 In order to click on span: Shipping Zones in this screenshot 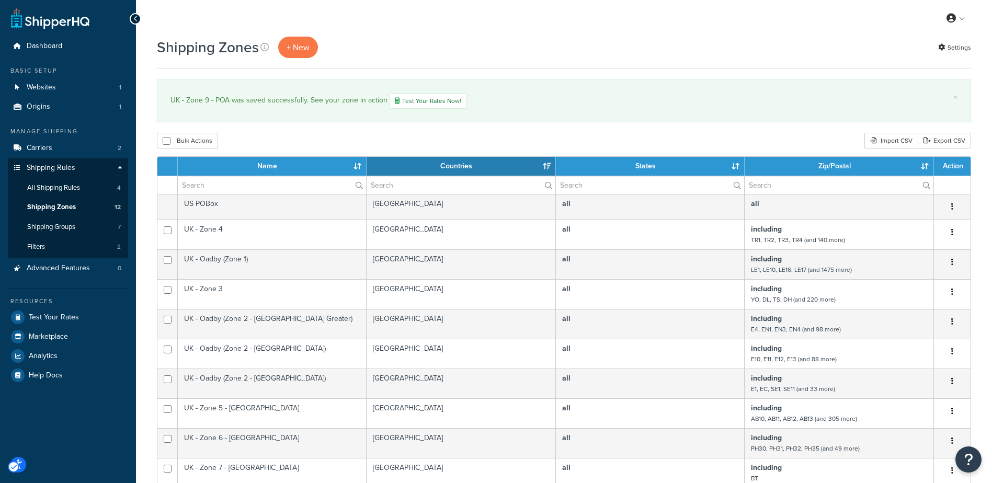, I will do `click(51, 207)`.